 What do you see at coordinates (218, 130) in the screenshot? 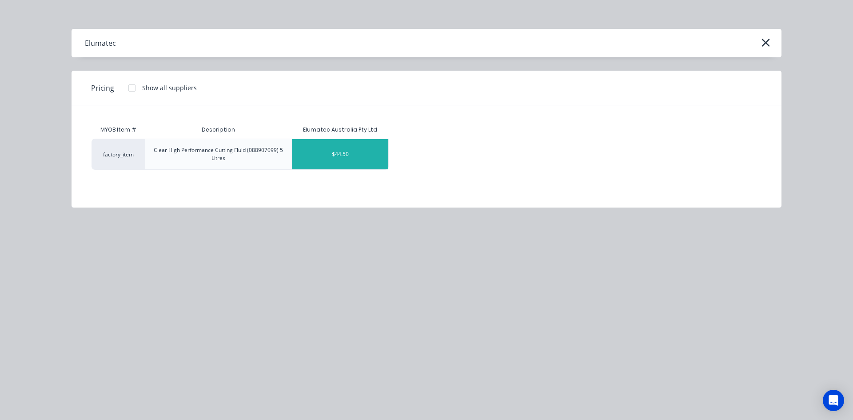
I see `div: Description` at bounding box center [218, 130].